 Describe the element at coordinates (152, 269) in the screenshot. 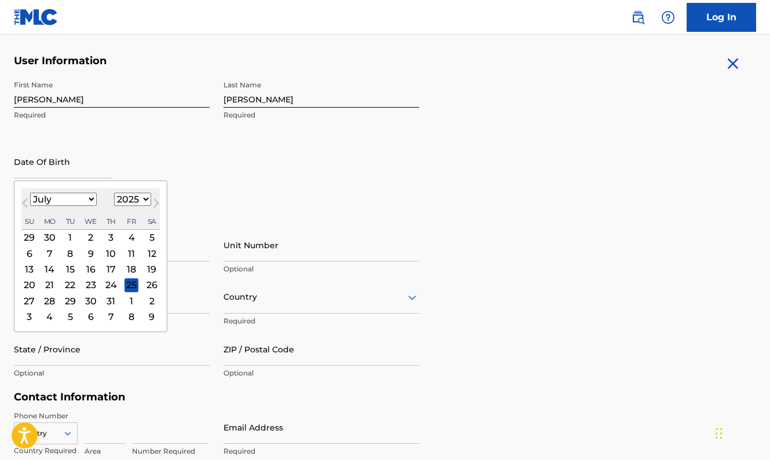

I see `div: Choose Saturday, July 19th, 2025` at that location.